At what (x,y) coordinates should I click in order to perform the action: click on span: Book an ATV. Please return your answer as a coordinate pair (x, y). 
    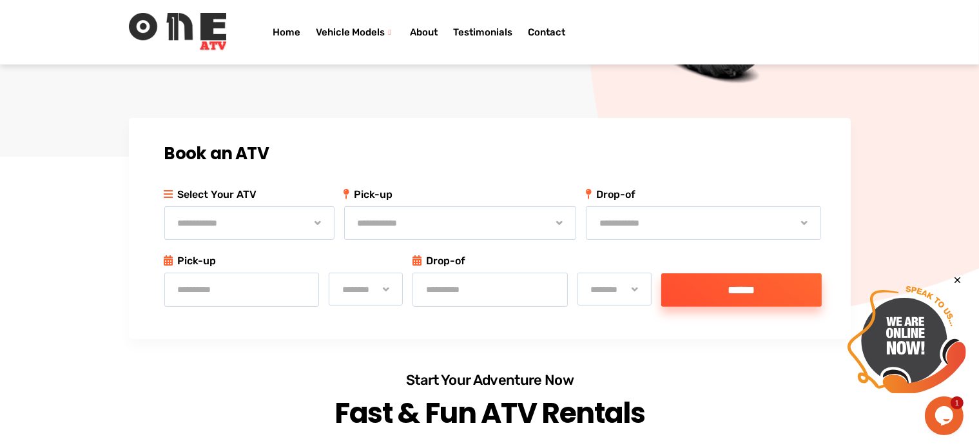
    Looking at the image, I should click on (216, 153).